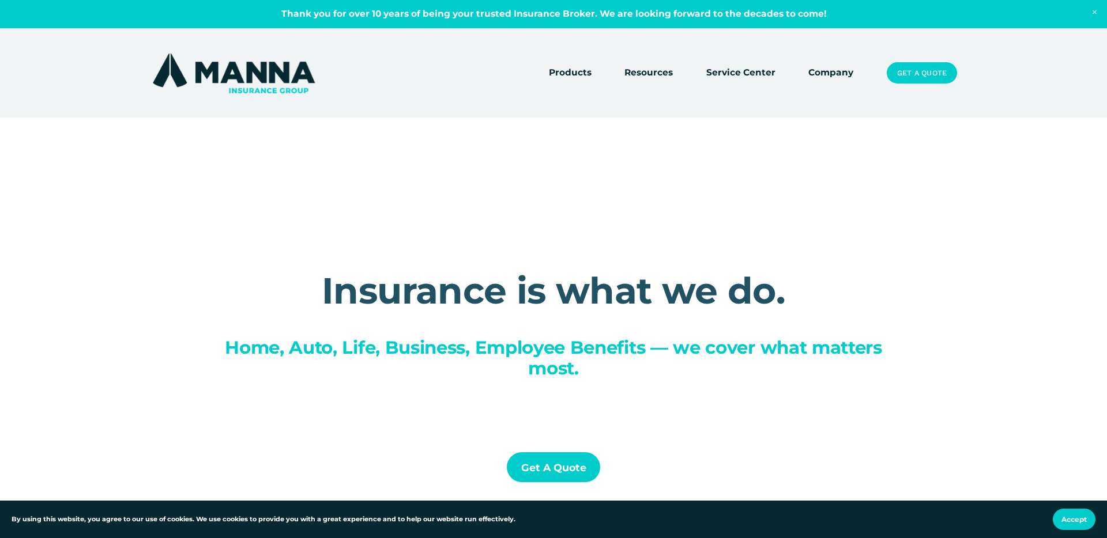 The image size is (1107, 538). Describe the element at coordinates (263, 520) in the screenshot. I see `p: By using this website, you agree to our use of cookies. We use cookies to provide you with a grea...` at that location.